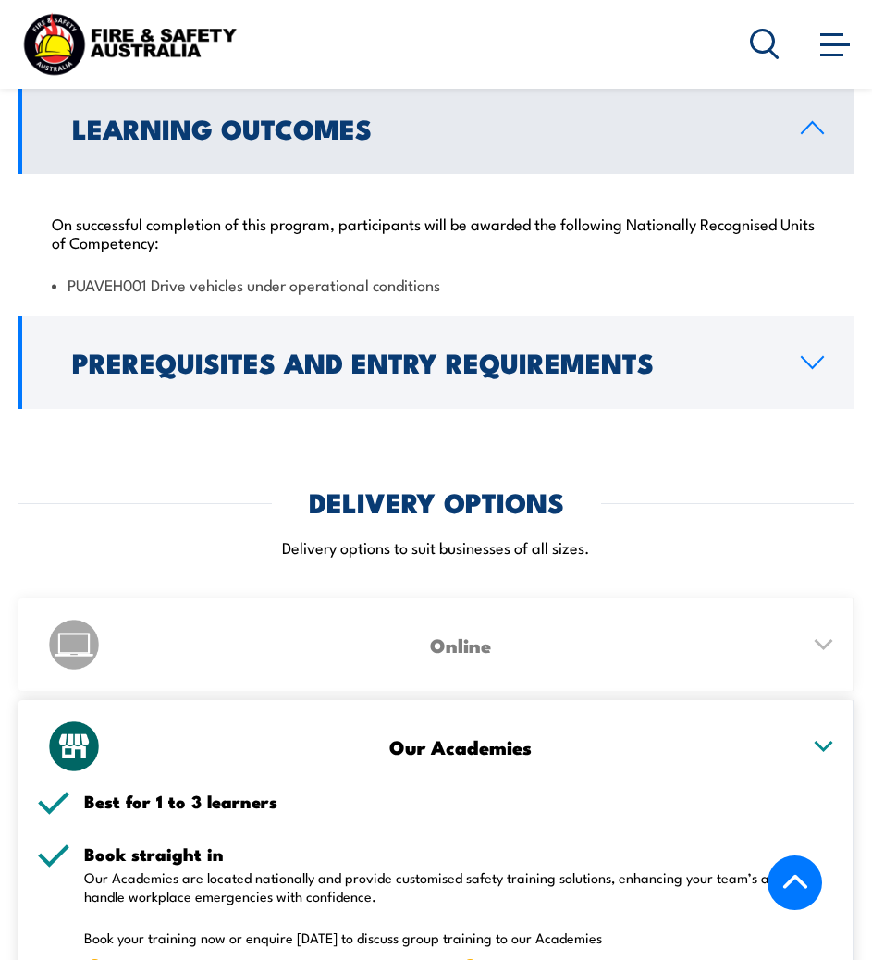 This screenshot has width=872, height=960. Describe the element at coordinates (436, 501) in the screenshot. I see `h2: DELIVERY OPTIONS` at that location.